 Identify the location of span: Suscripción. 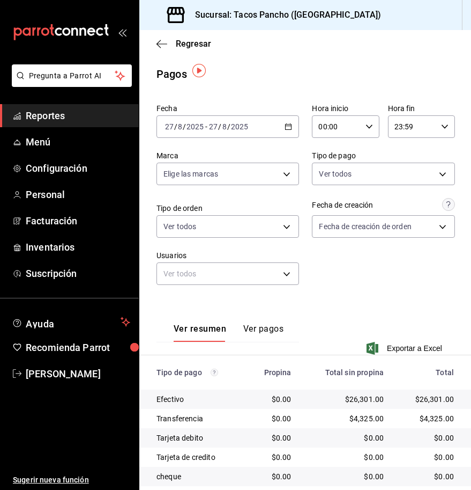
(78, 273).